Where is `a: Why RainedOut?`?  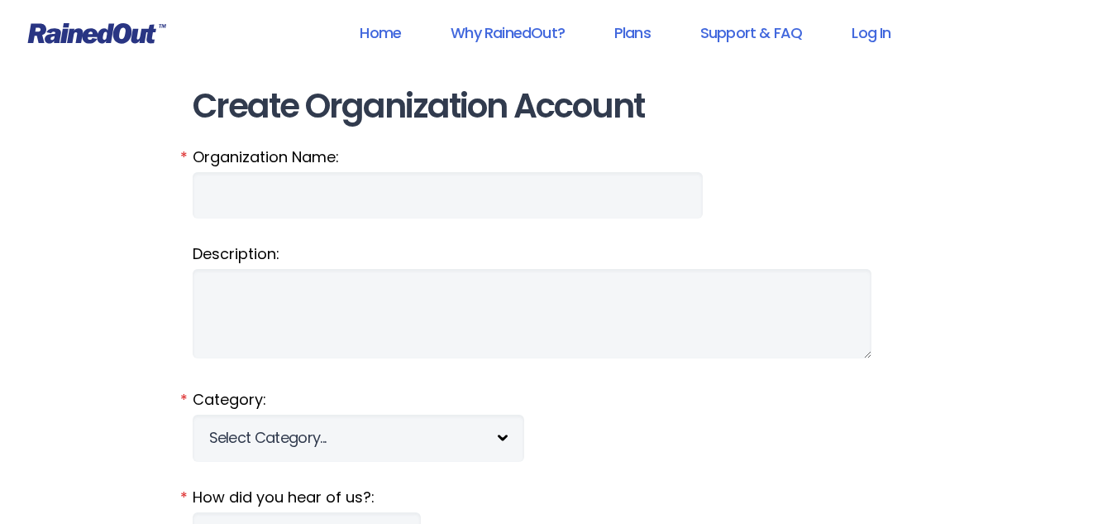
a: Why RainedOut? is located at coordinates (508, 32).